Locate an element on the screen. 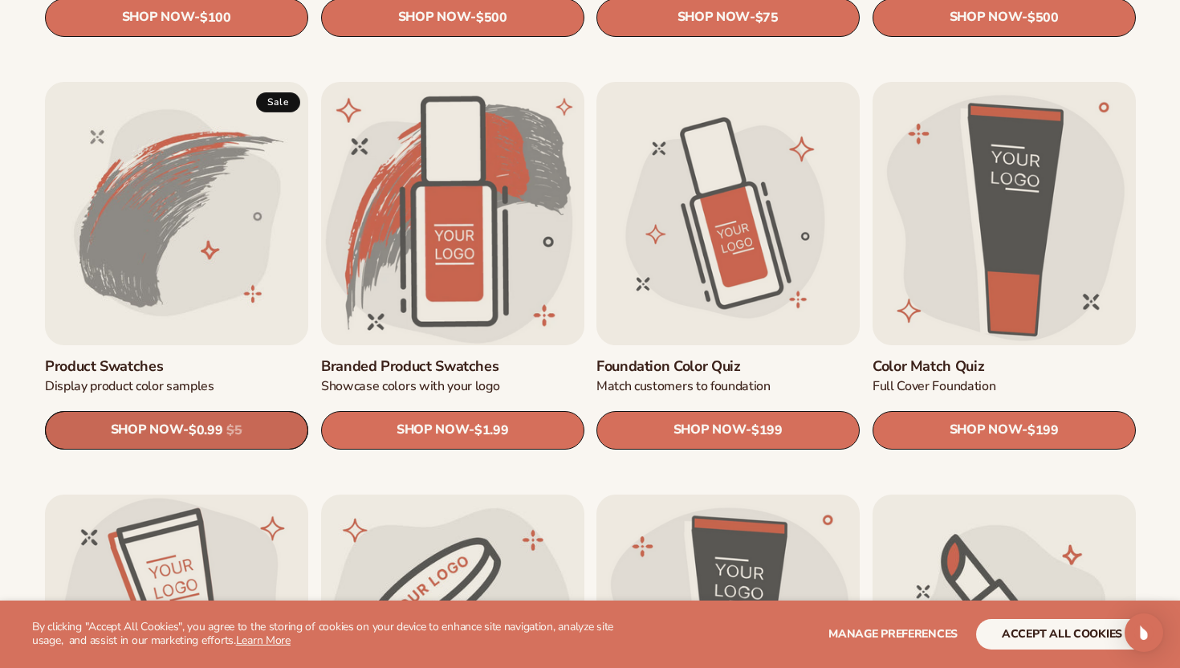 Image resolution: width=1180 pixels, height=668 pixels. a: Learn More is located at coordinates (263, 640).